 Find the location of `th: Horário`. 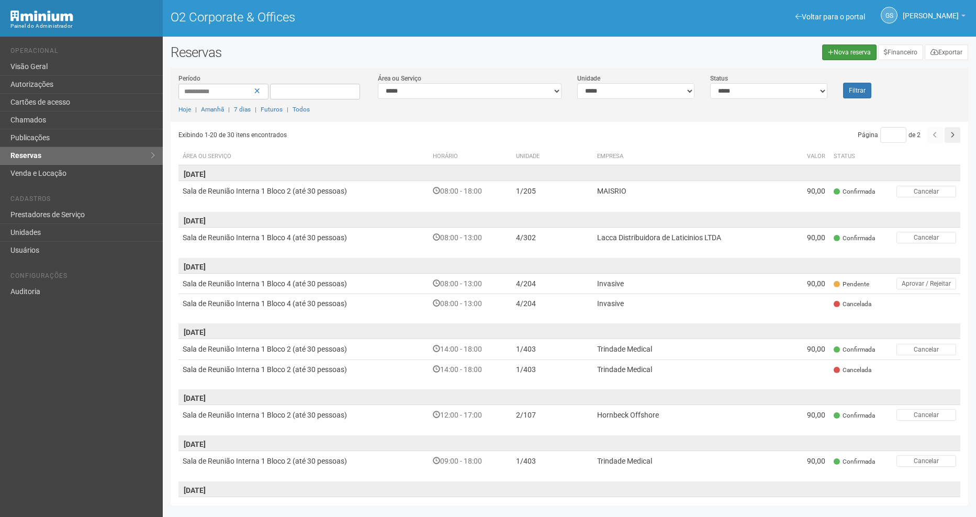

th: Horário is located at coordinates (470, 157).